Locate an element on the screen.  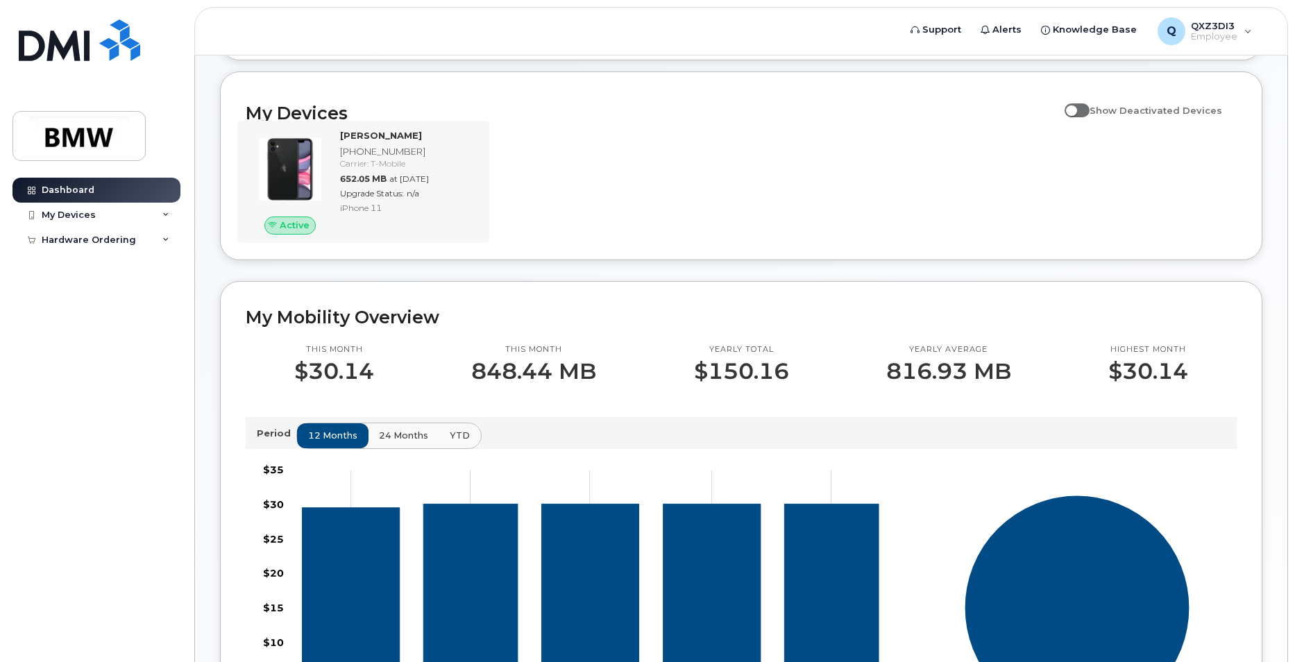
h2: My Devices is located at coordinates (651, 113).